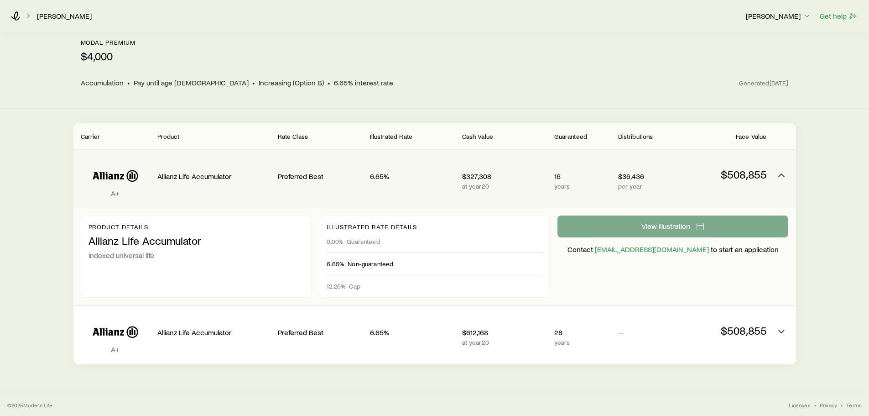 The width and height of the screenshot is (869, 416). Describe the element at coordinates (647, 176) in the screenshot. I see `p: $36,436` at that location.